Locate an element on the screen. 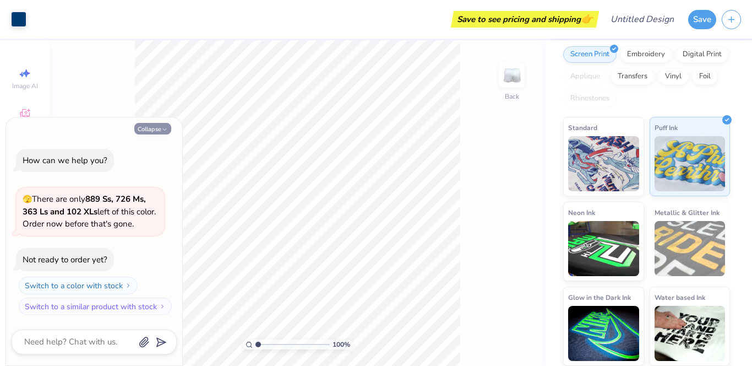  img: Standard is located at coordinates (604, 164).